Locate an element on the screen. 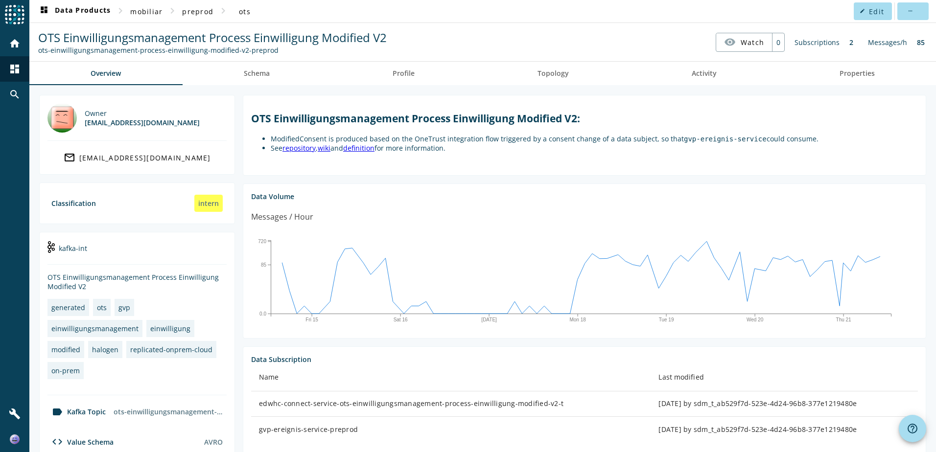  div: gvp is located at coordinates (124, 307).